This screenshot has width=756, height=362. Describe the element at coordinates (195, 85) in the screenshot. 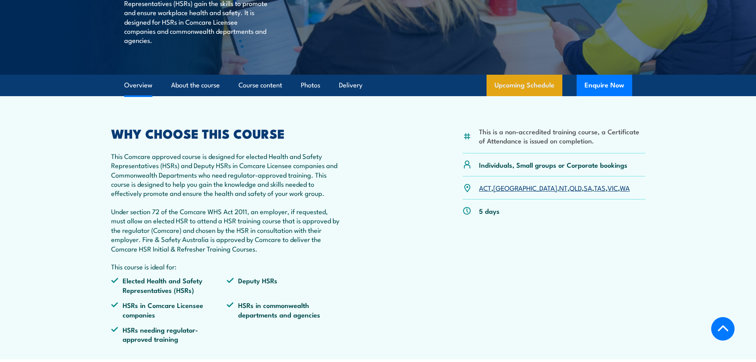

I see `a: About the course` at that location.